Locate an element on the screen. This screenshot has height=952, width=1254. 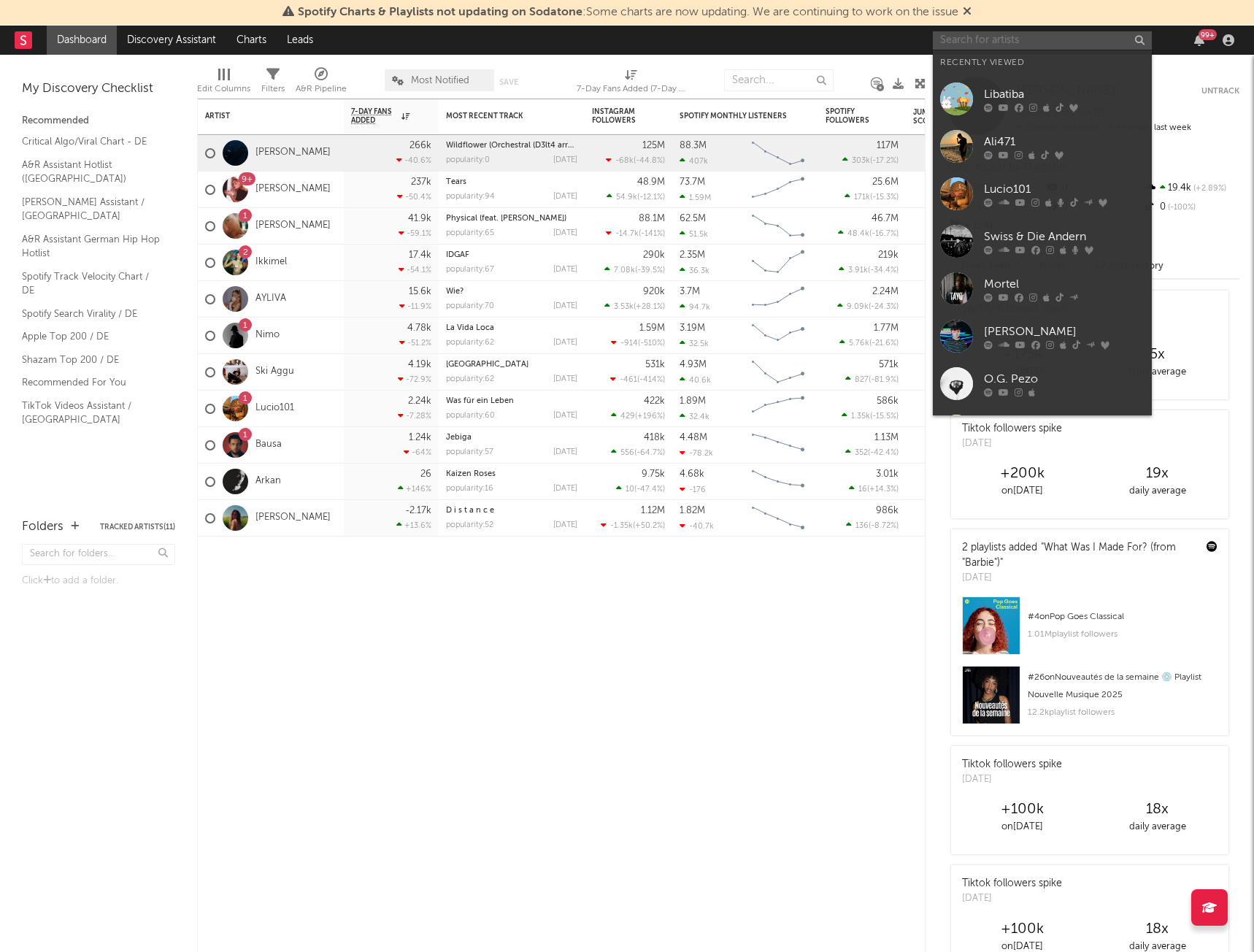
span: -14.7k is located at coordinates (627, 234).